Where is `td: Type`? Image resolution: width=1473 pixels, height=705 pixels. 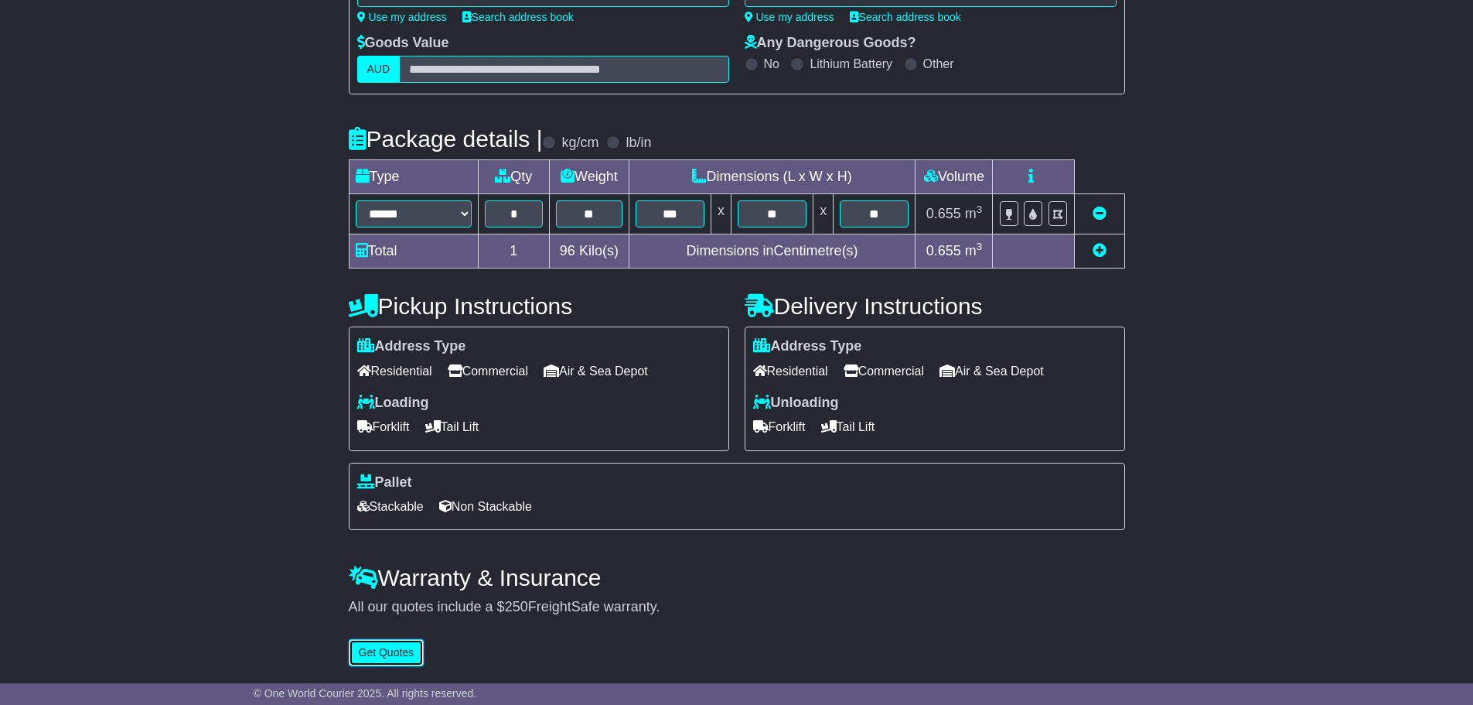 td: Type is located at coordinates (413, 177).